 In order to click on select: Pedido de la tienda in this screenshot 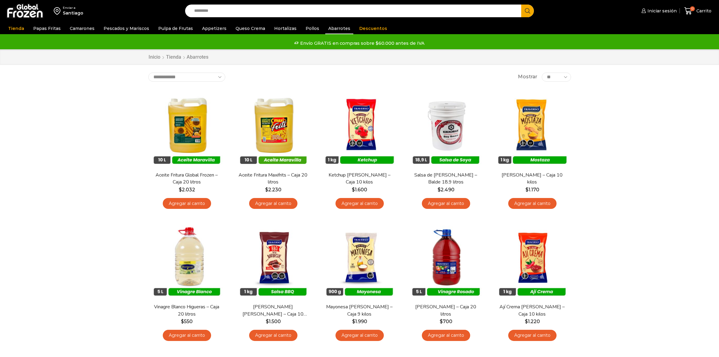, I will do `click(187, 77)`.